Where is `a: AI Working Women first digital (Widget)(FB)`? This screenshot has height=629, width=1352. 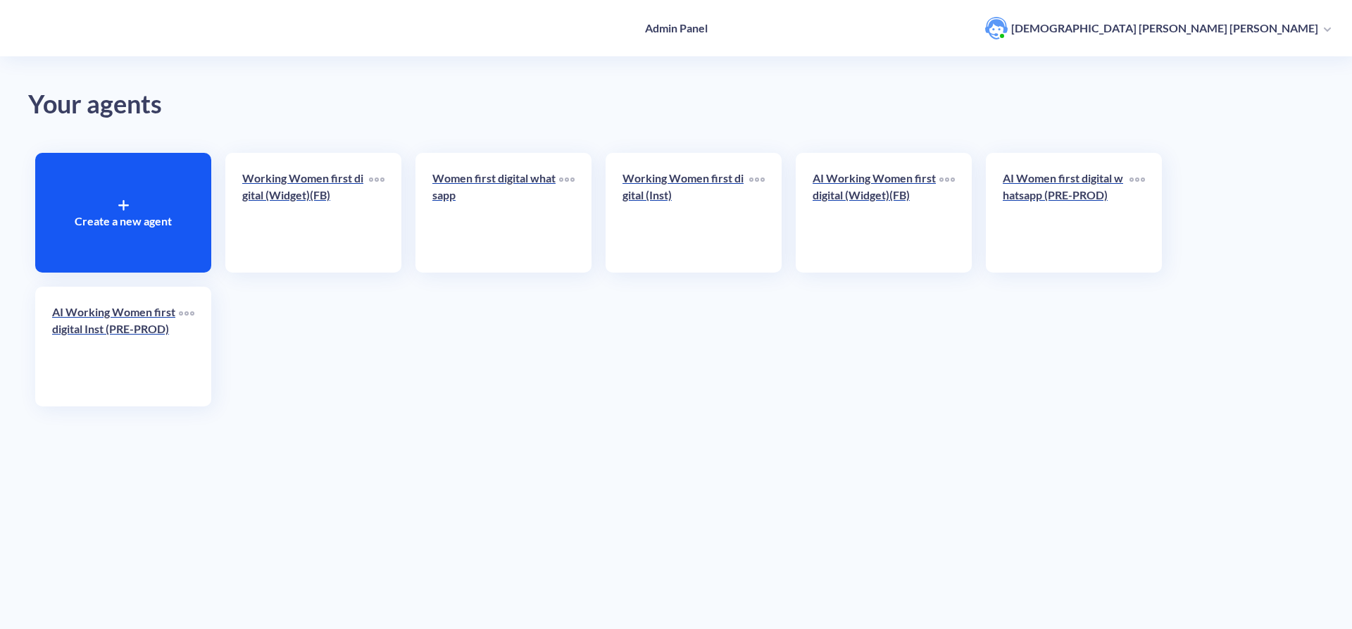
a: AI Working Women first digital (Widget)(FB) is located at coordinates (876, 213).